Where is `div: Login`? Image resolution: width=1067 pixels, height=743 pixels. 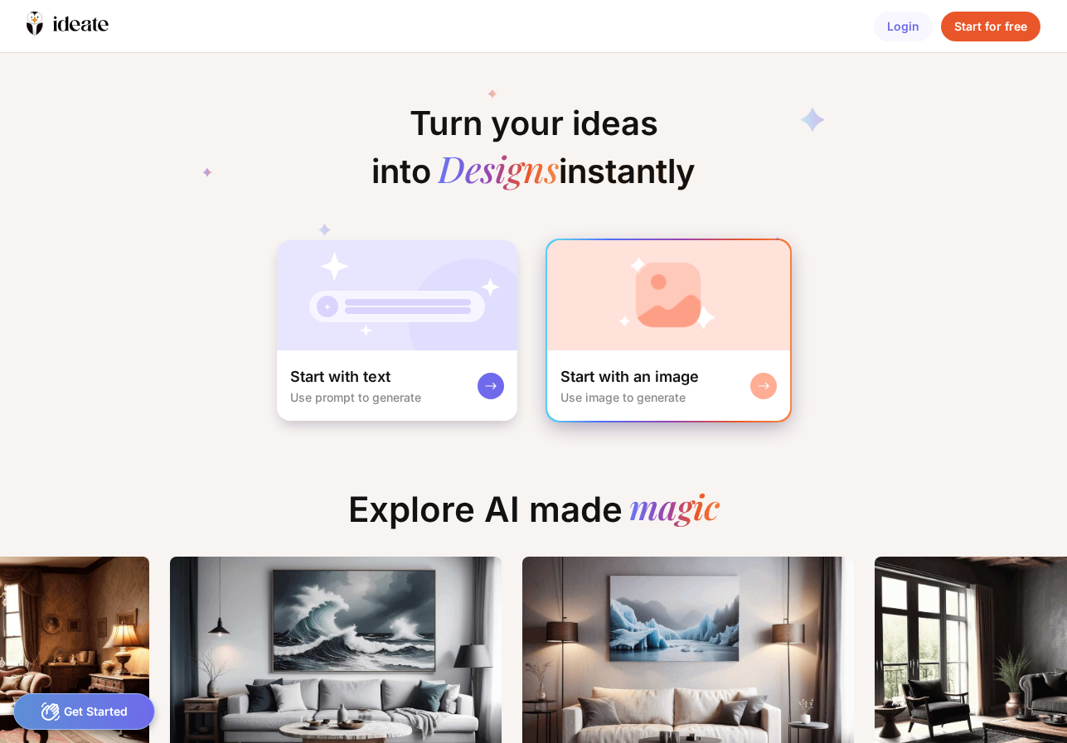 div: Login is located at coordinates (903, 27).